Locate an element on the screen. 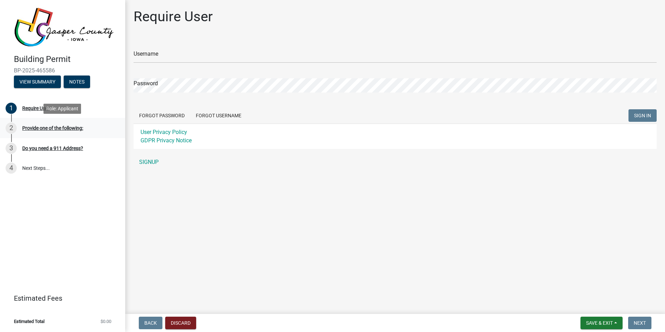 The width and height of the screenshot is (665, 332). span: Estimated Total is located at coordinates (29, 321).